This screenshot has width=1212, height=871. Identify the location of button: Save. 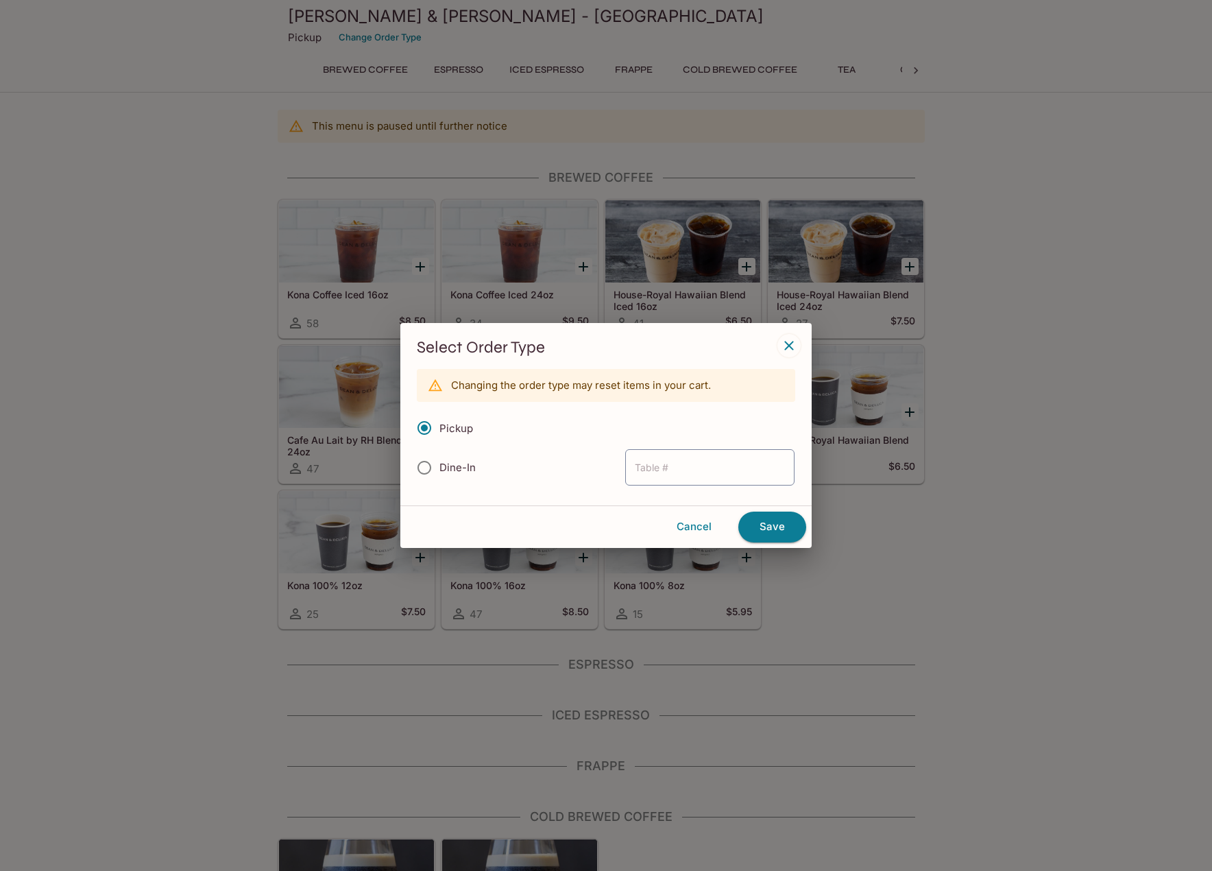
(772, 526).